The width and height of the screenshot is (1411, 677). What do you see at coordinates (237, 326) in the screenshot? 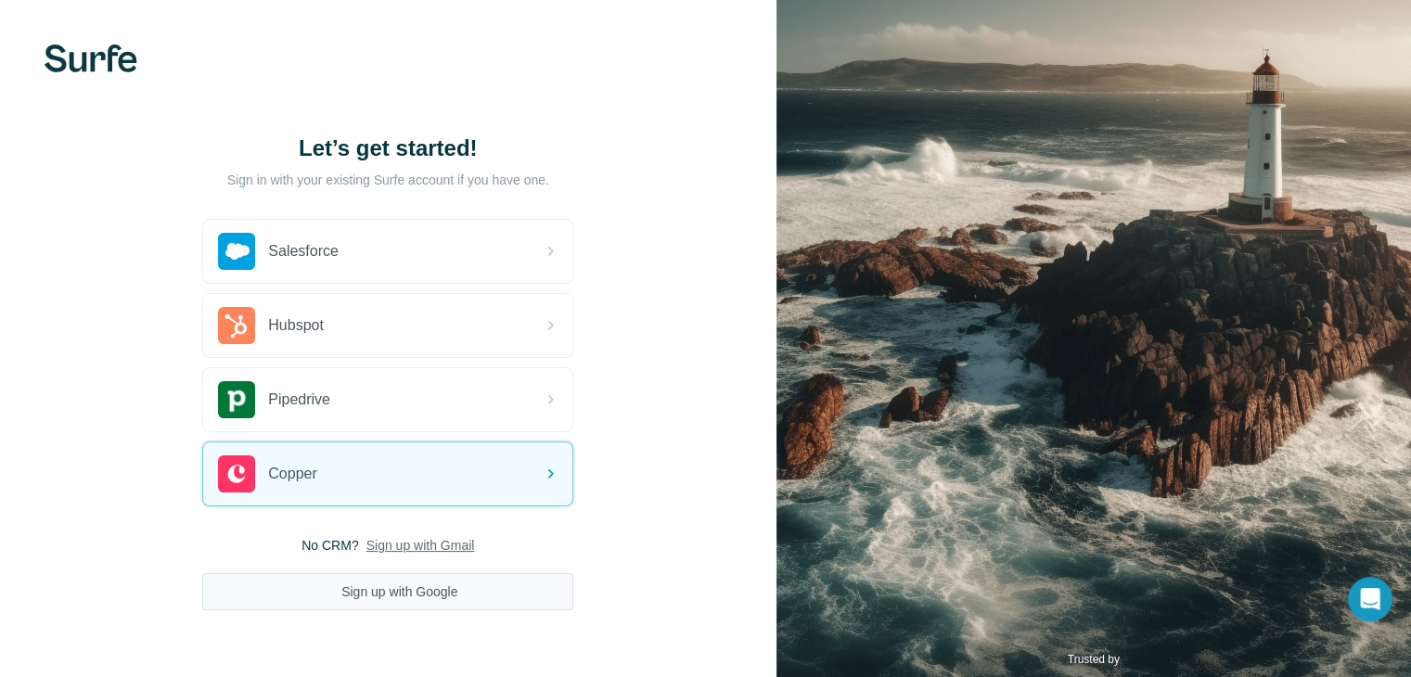
I see `img: hubspot's logo` at bounding box center [237, 326].